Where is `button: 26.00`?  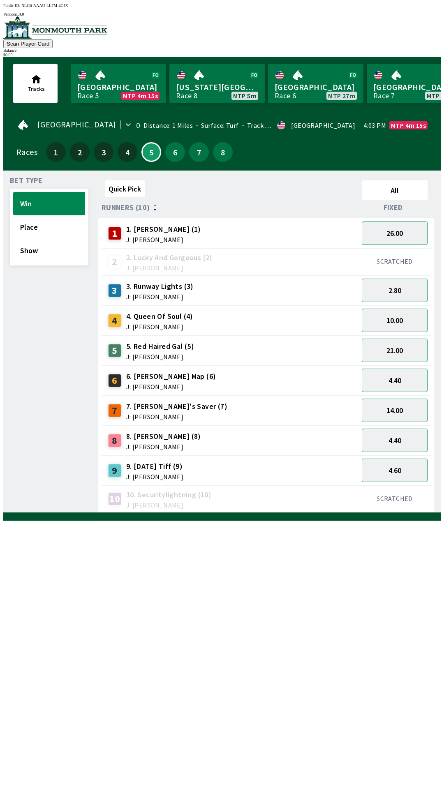 button: 26.00 is located at coordinates (394, 233).